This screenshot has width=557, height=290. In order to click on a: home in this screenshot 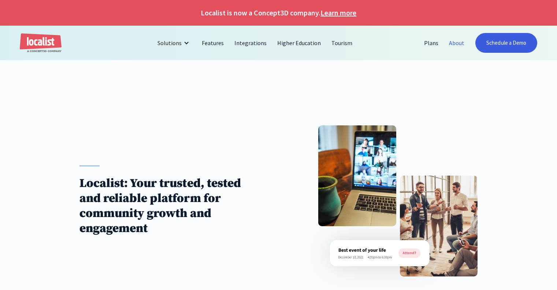, I will do `click(41, 43)`.